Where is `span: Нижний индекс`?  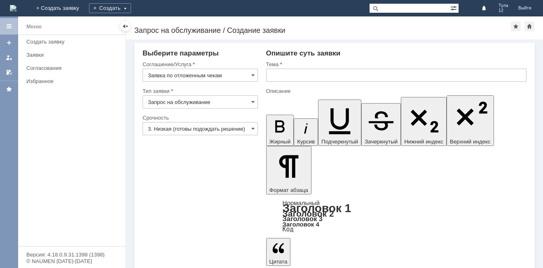
span: Нижний индекс is located at coordinates (423, 142).